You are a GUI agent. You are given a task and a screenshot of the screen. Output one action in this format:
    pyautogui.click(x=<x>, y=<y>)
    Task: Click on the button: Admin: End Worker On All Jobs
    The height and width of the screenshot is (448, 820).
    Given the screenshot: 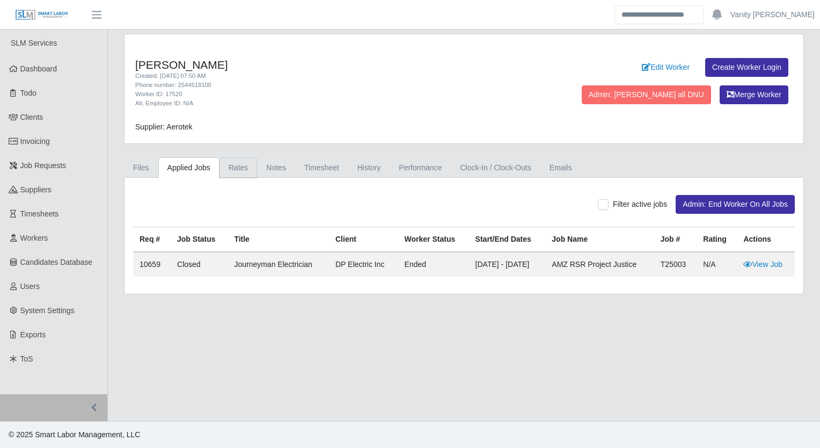 What is the action you would take?
    pyautogui.click(x=736, y=204)
    